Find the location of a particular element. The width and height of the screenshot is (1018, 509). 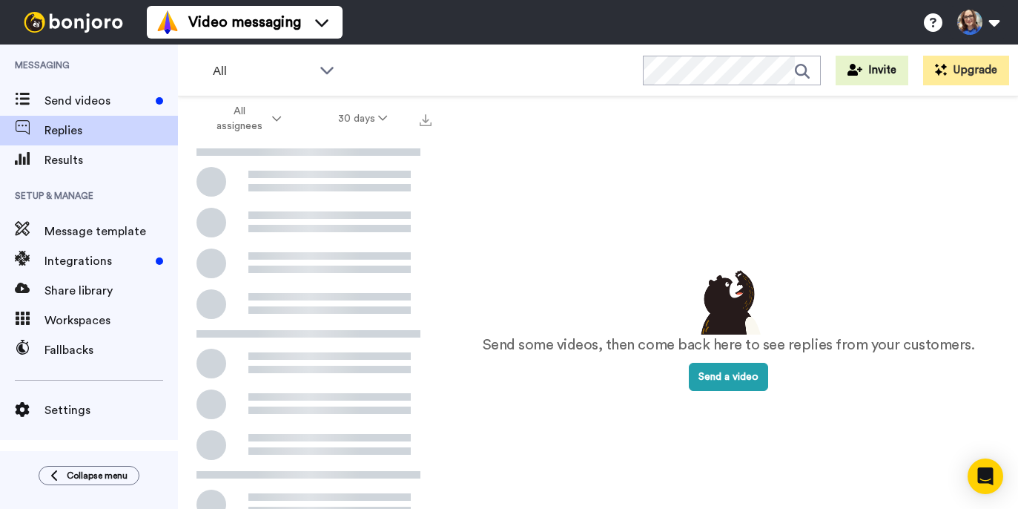

button: 30 days is located at coordinates (362, 119).